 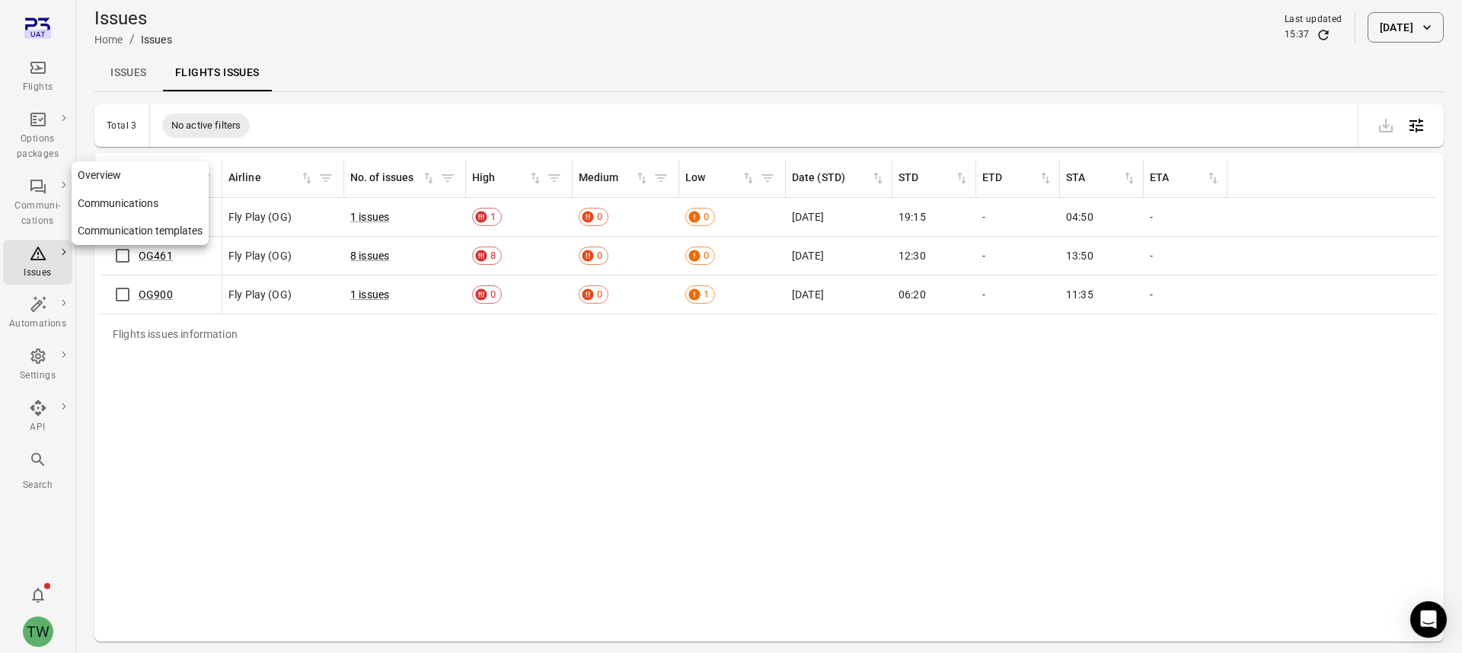 What do you see at coordinates (109, 40) in the screenshot?
I see `a: Home` at bounding box center [109, 40].